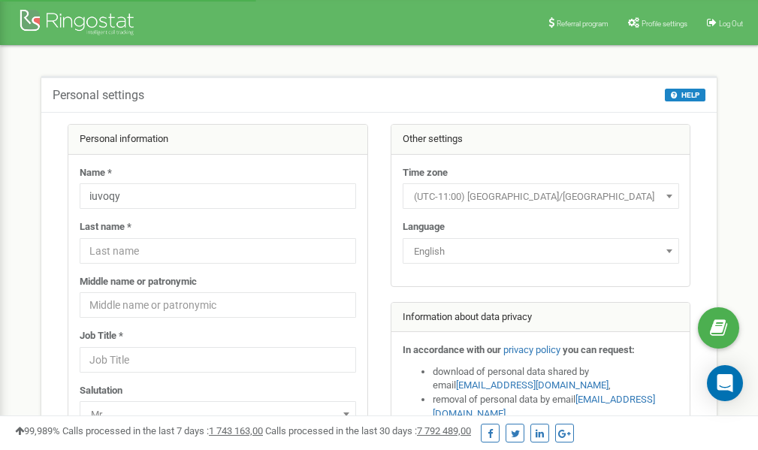 This screenshot has height=450, width=758. I want to click on div: Other settings, so click(541, 140).